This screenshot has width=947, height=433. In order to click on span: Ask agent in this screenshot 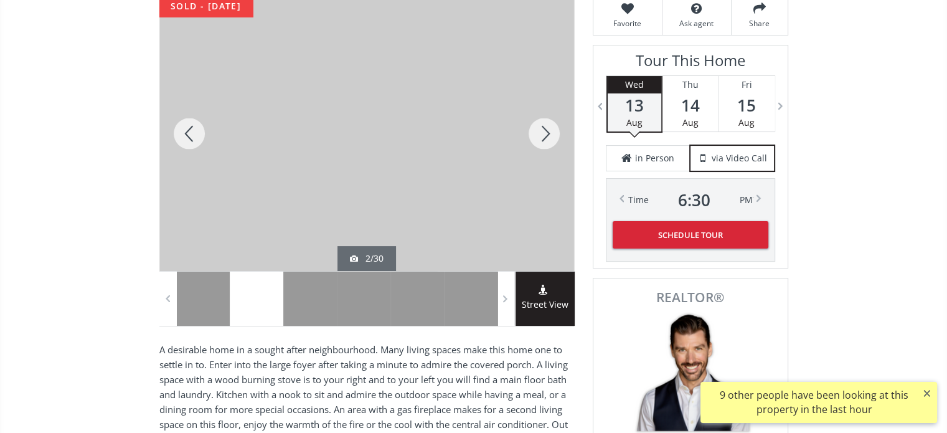, I will do `click(696, 23)`.